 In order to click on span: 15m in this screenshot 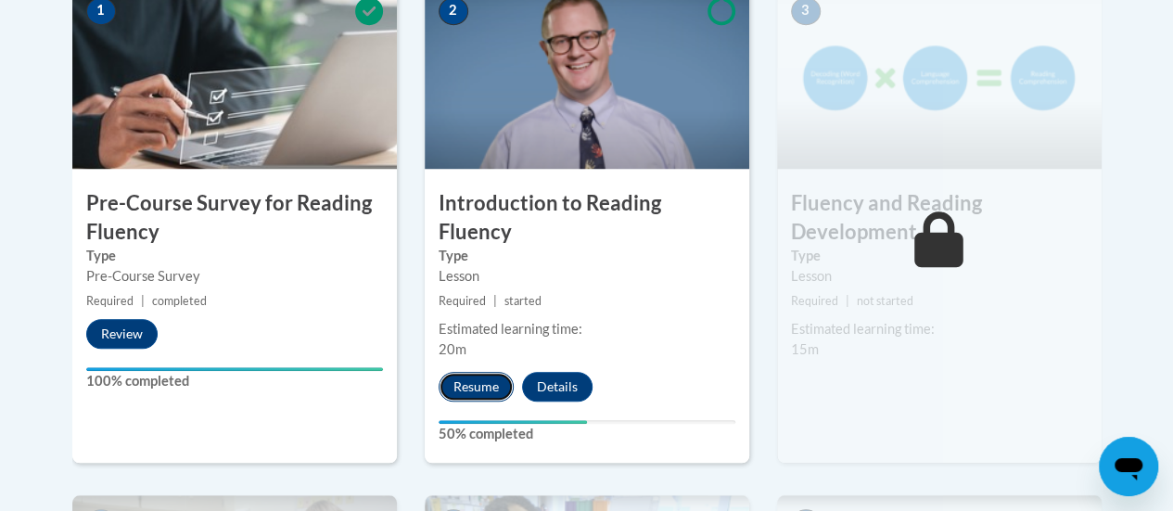, I will do `click(805, 349)`.